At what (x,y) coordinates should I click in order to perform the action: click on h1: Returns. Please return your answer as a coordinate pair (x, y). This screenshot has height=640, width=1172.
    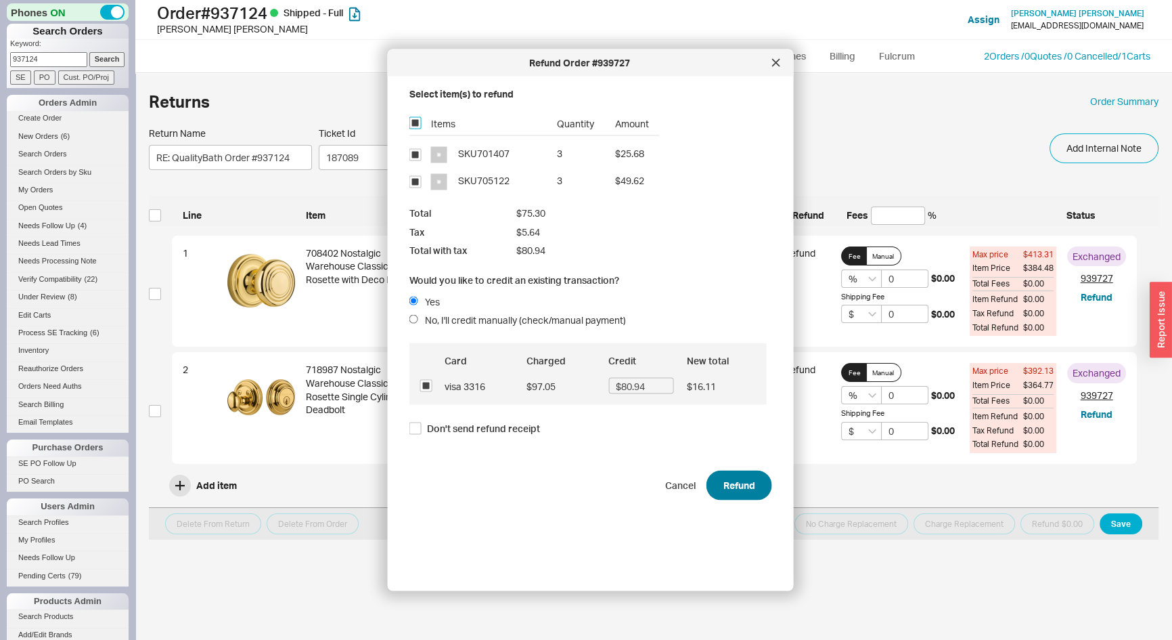
    Looking at the image, I should click on (179, 102).